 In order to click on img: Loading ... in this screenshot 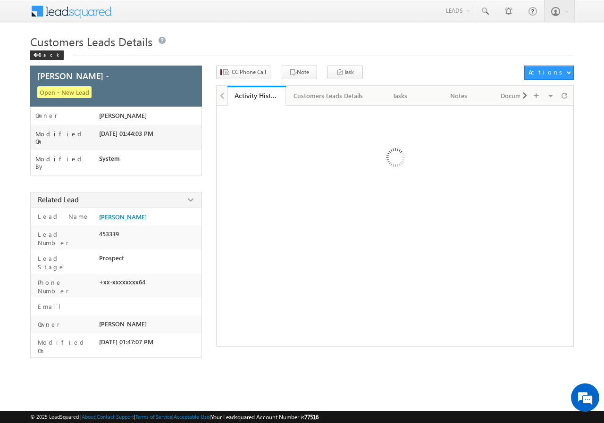, I will do `click(395, 159)`.